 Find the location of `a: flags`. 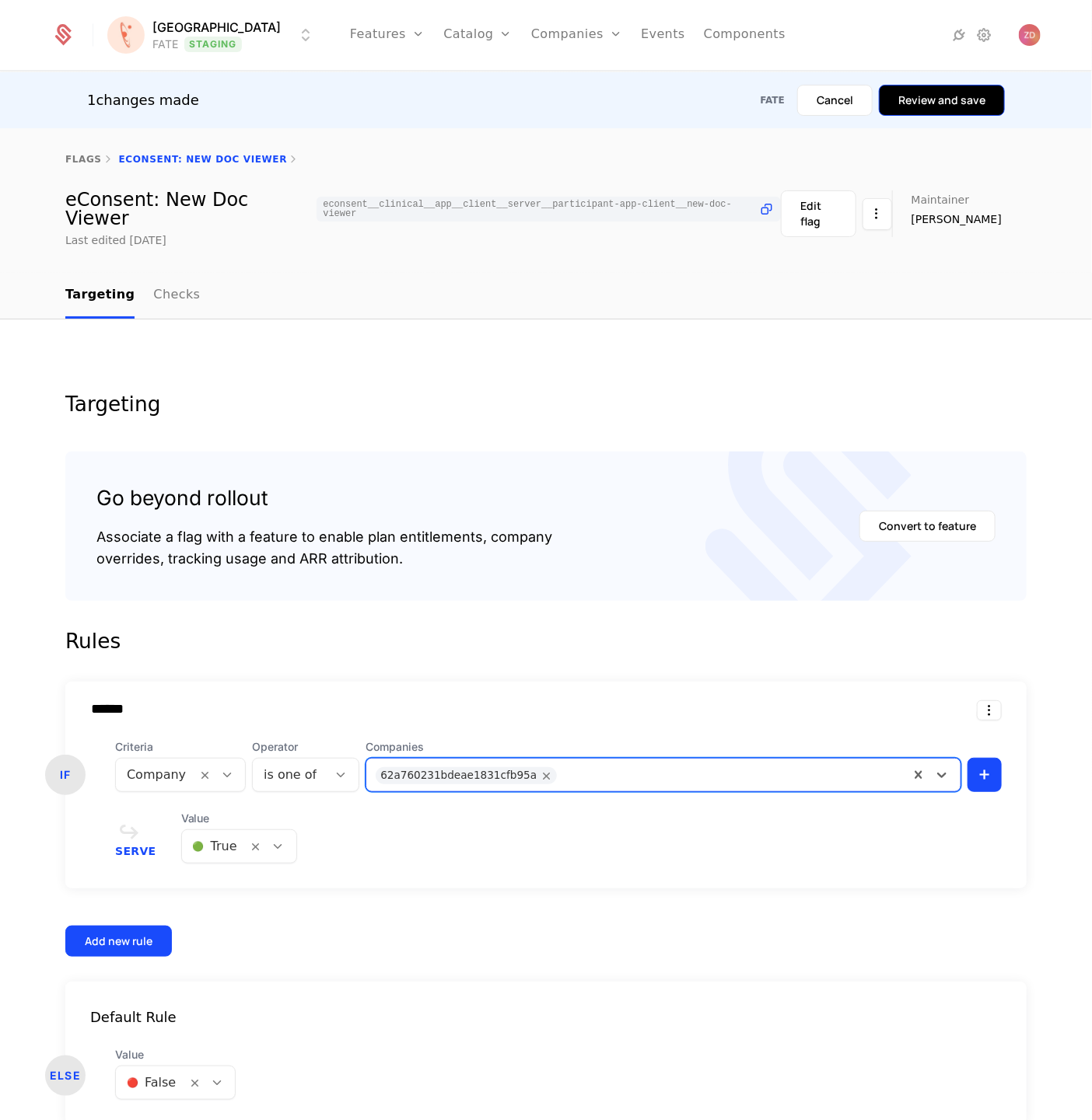

a: flags is located at coordinates (83, 160).